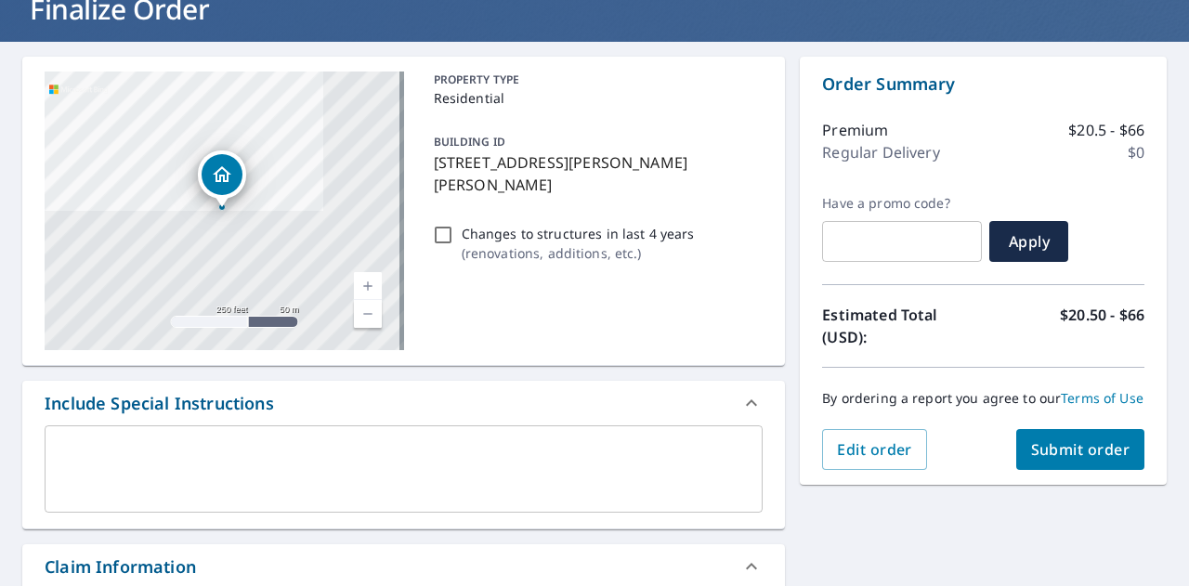 The width and height of the screenshot is (1189, 586). I want to click on span: Edit order, so click(874, 450).